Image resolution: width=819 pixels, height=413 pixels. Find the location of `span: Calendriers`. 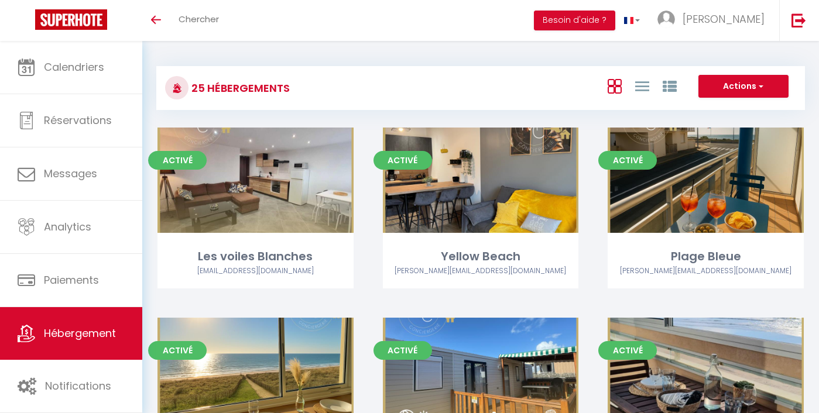

span: Calendriers is located at coordinates (74, 67).